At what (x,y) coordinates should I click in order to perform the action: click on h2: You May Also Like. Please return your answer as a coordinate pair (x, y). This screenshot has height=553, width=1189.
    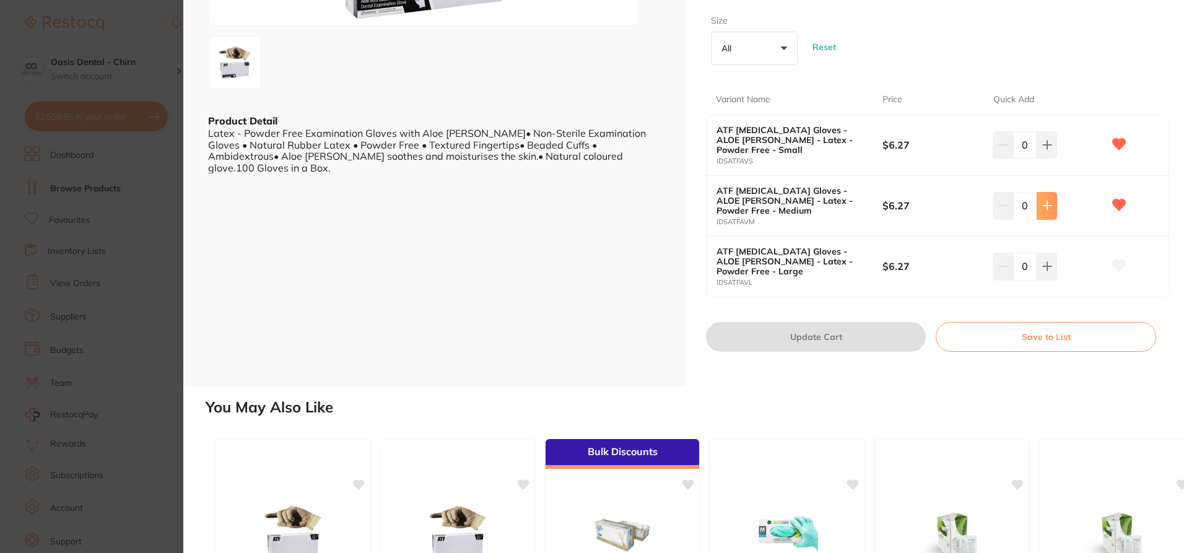
    Looking at the image, I should click on (695, 407).